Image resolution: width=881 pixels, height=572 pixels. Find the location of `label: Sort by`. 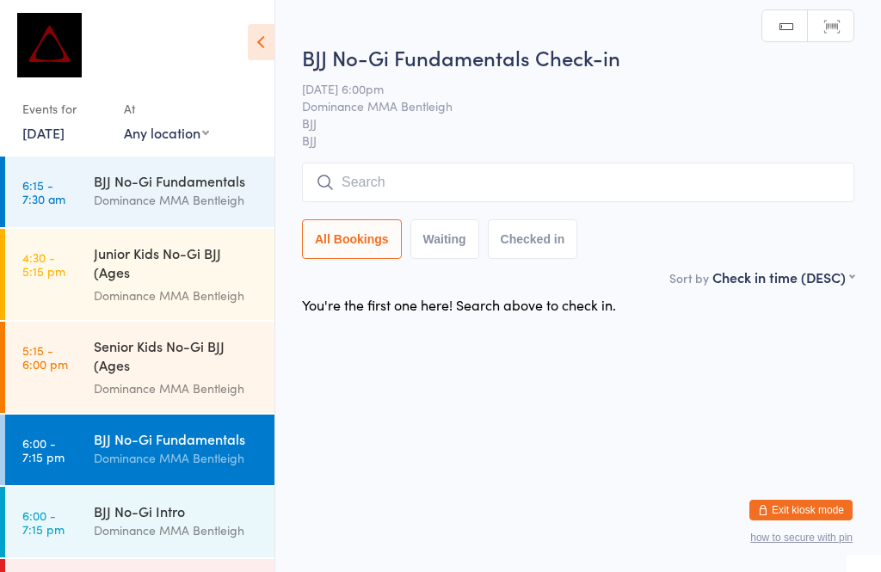

label: Sort by is located at coordinates (689, 278).